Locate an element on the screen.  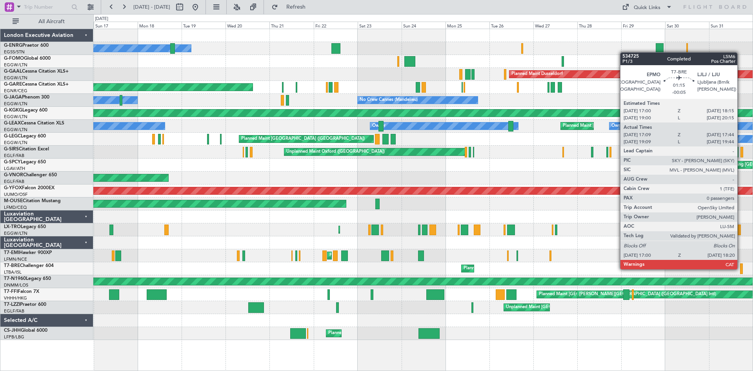
span: G-SPCY is located at coordinates (12, 162).